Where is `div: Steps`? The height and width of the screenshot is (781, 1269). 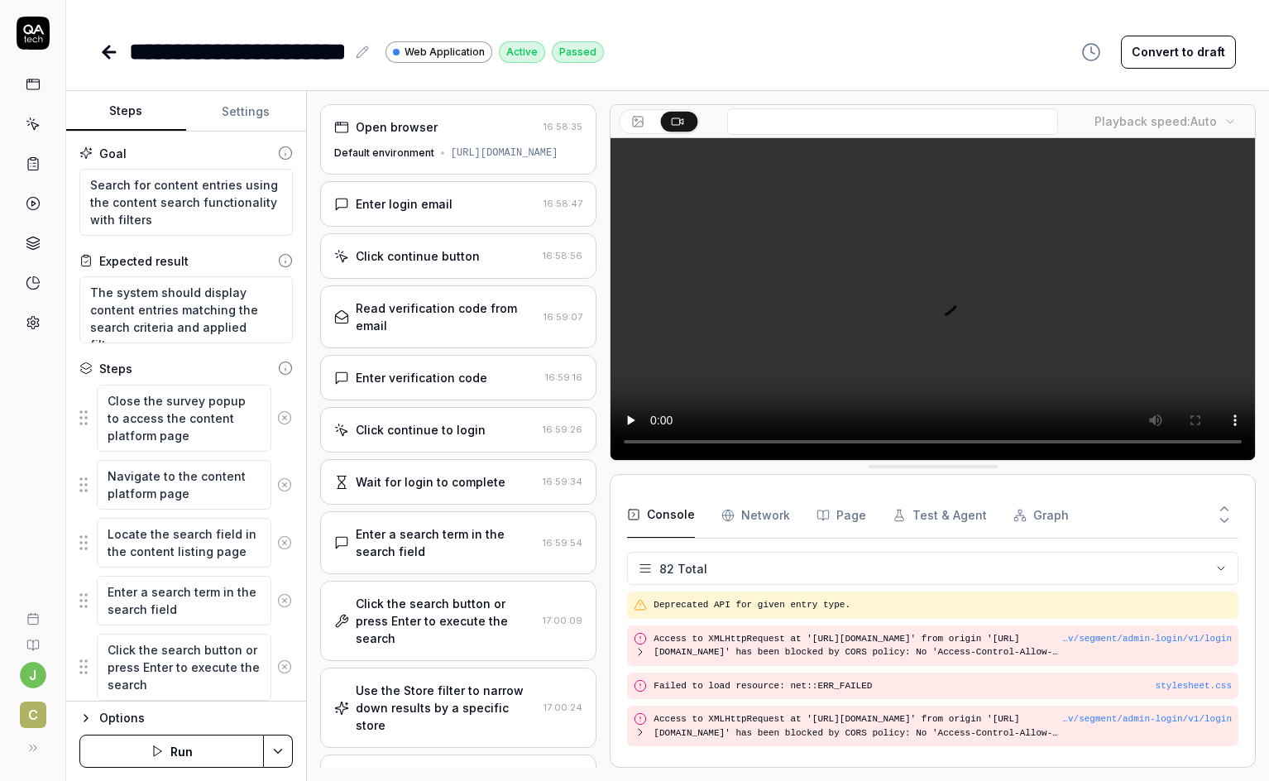
div: Steps is located at coordinates (116, 368).